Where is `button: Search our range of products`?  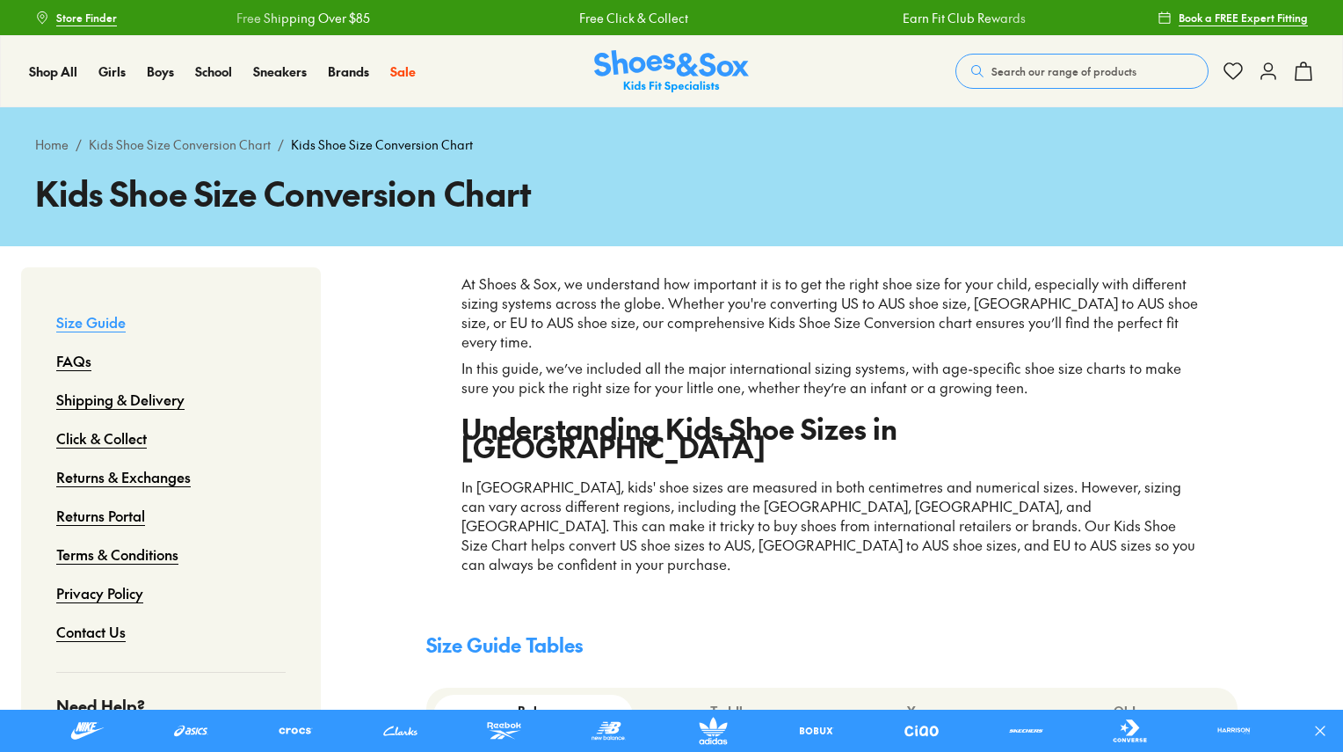
button: Search our range of products is located at coordinates (1082, 71).